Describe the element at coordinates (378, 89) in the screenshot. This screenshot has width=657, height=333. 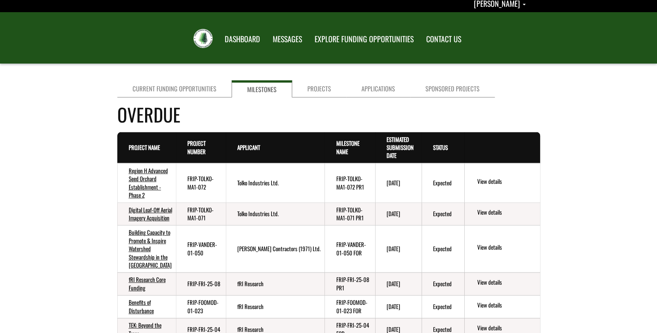
I see `a: Applications` at that location.